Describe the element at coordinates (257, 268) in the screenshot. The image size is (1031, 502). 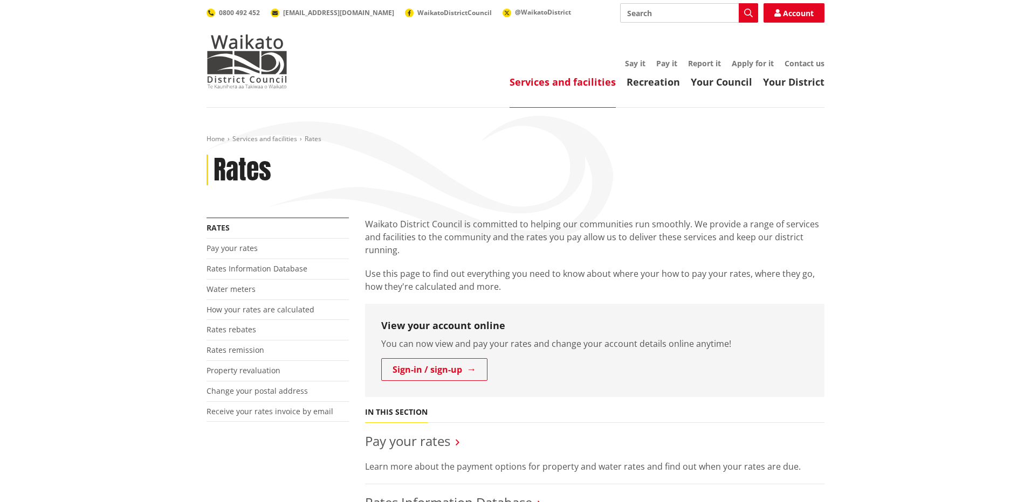
I see `a: Rates Information Database` at that location.